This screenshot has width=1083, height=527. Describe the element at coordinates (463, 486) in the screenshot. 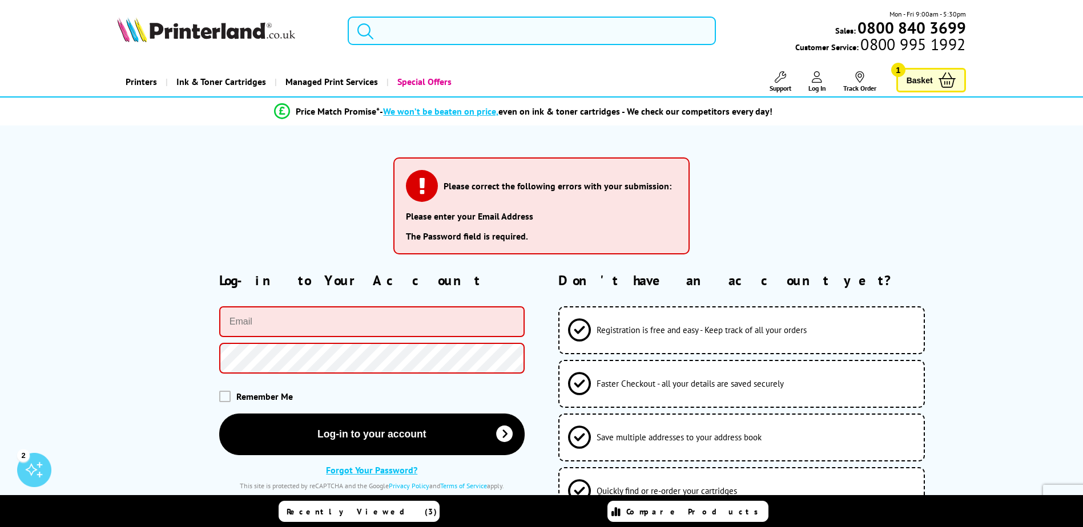

I see `a: Terms of Service` at that location.